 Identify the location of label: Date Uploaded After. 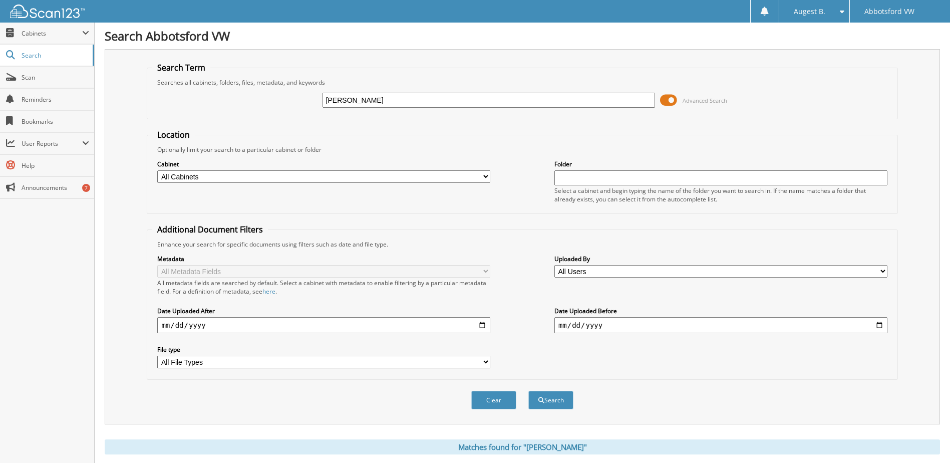
(323, 310).